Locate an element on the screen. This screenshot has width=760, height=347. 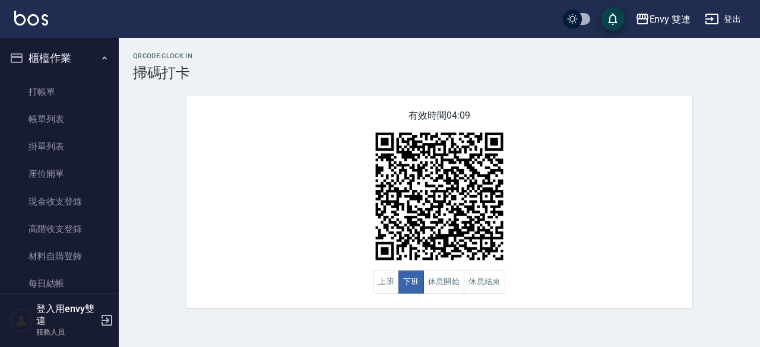
button: 下班 is located at coordinates (411, 282).